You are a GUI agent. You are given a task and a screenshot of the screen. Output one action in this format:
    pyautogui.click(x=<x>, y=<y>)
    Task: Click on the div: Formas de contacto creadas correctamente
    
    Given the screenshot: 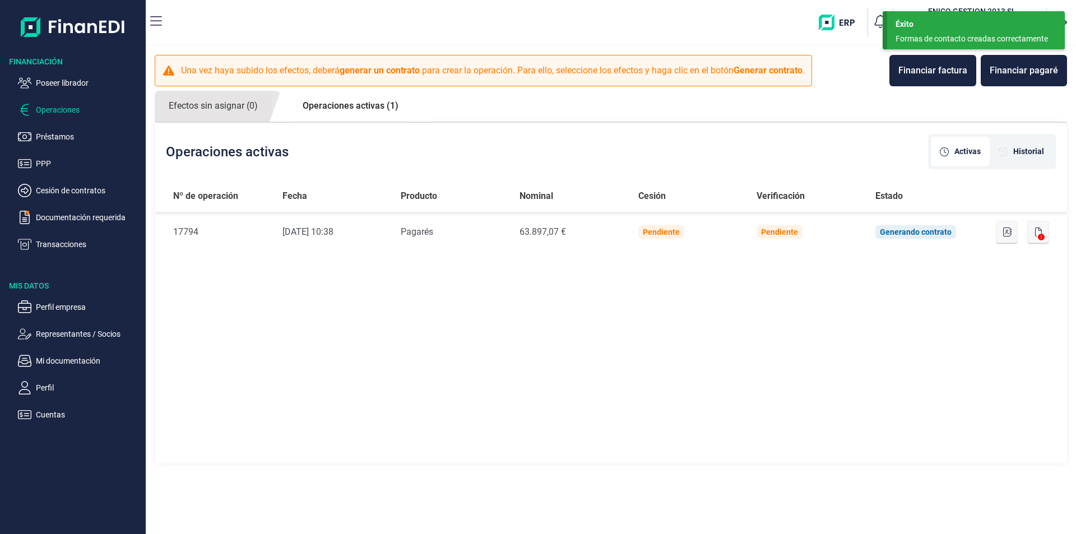 What is the action you would take?
    pyautogui.click(x=972, y=39)
    